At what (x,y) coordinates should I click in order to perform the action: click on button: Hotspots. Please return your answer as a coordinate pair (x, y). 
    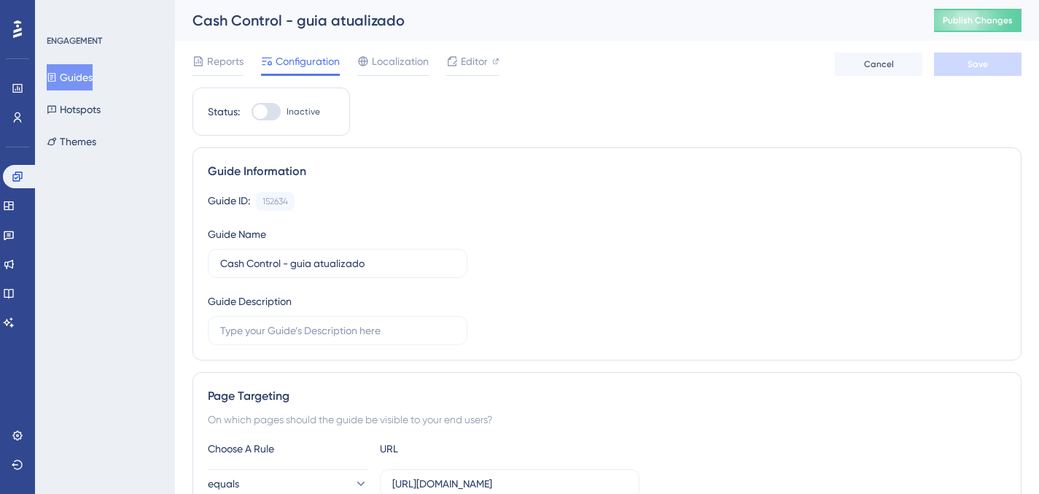
    Looking at the image, I should click on (74, 109).